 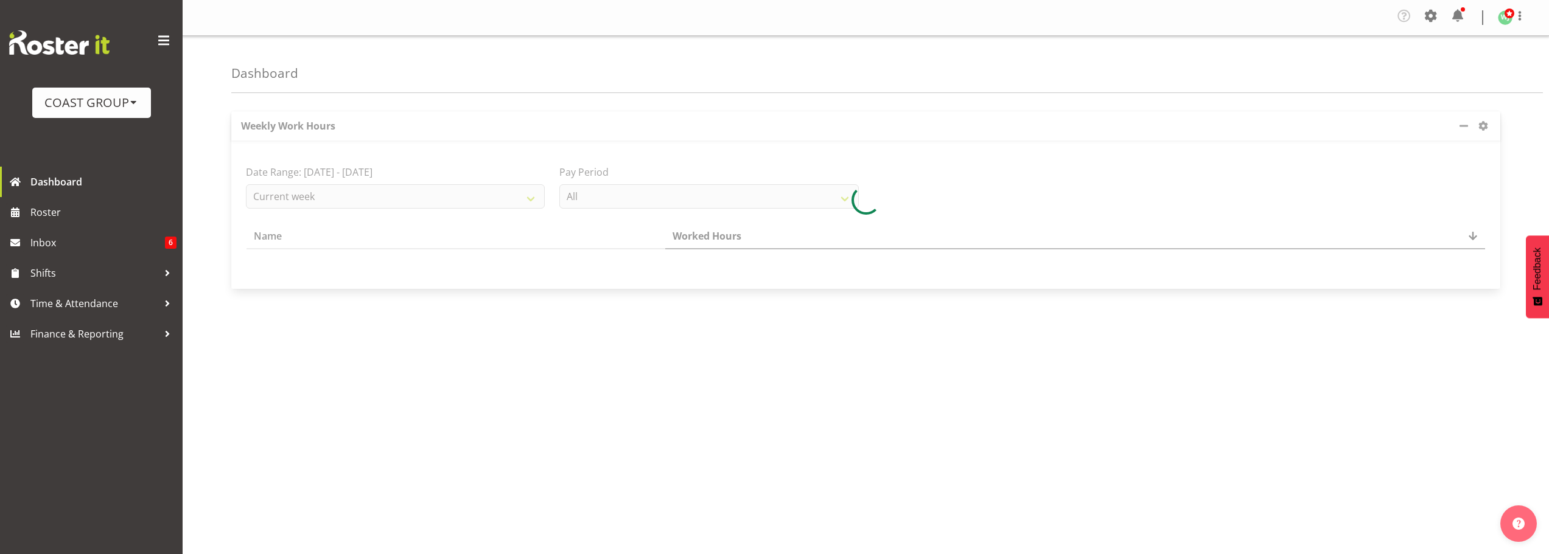 What do you see at coordinates (91, 103) in the screenshot?
I see `div: COAST GROUP` at bounding box center [91, 103].